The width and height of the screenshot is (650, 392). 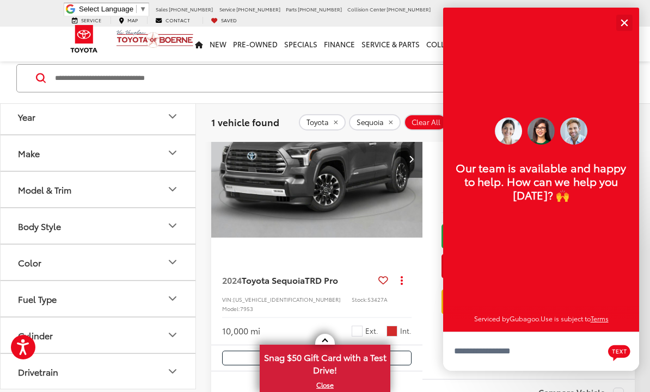 What do you see at coordinates (177, 20) in the screenshot?
I see `span: Contact` at bounding box center [177, 20].